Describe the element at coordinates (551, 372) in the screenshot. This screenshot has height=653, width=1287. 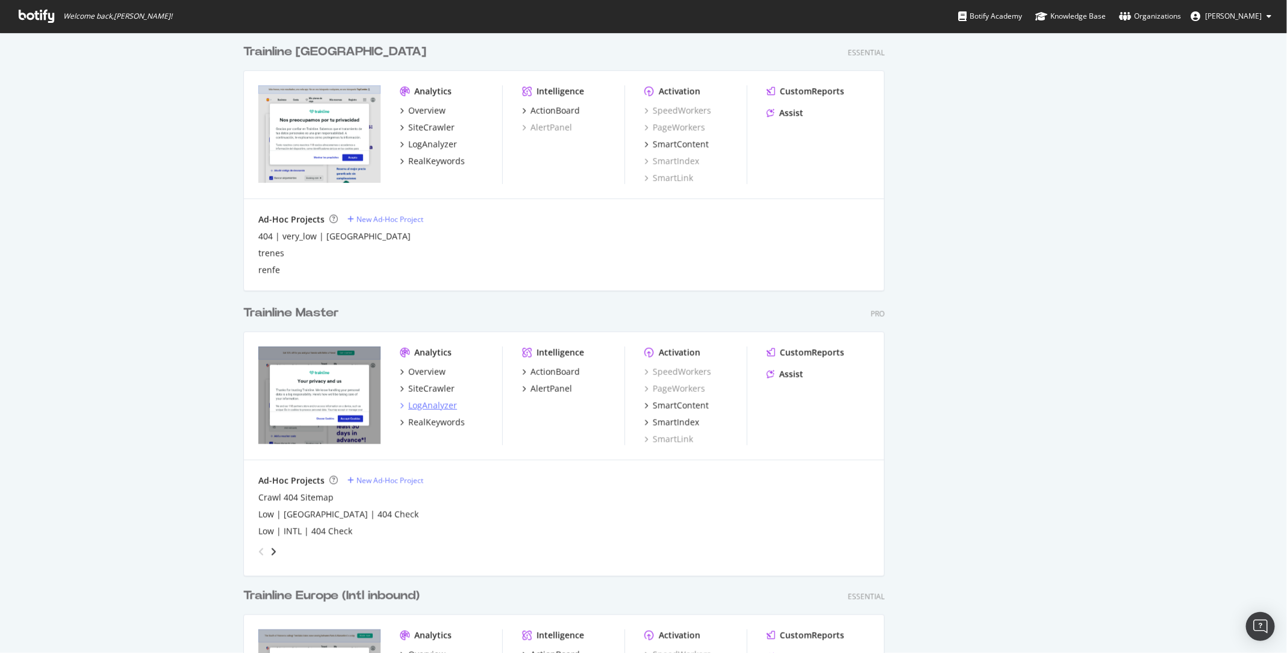
I see `a: ActionBoard` at that location.